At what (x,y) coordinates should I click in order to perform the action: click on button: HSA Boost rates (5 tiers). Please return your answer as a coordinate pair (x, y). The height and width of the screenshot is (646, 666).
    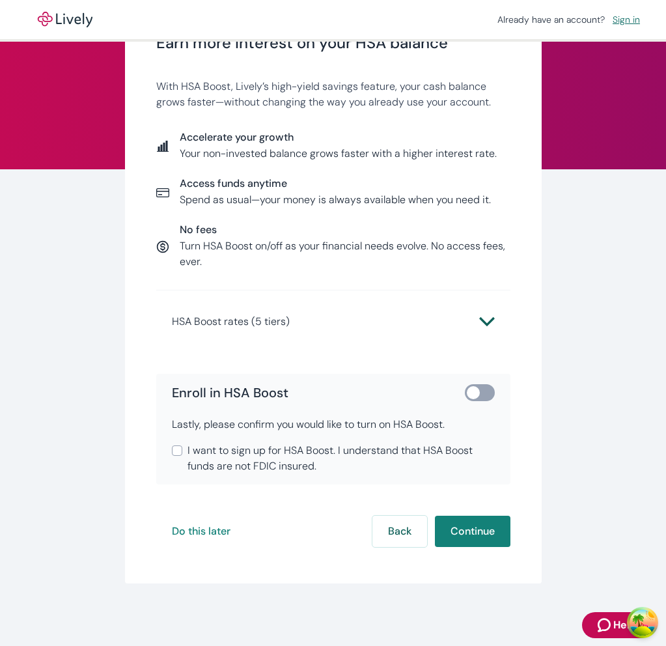
    Looking at the image, I should click on (333, 322).